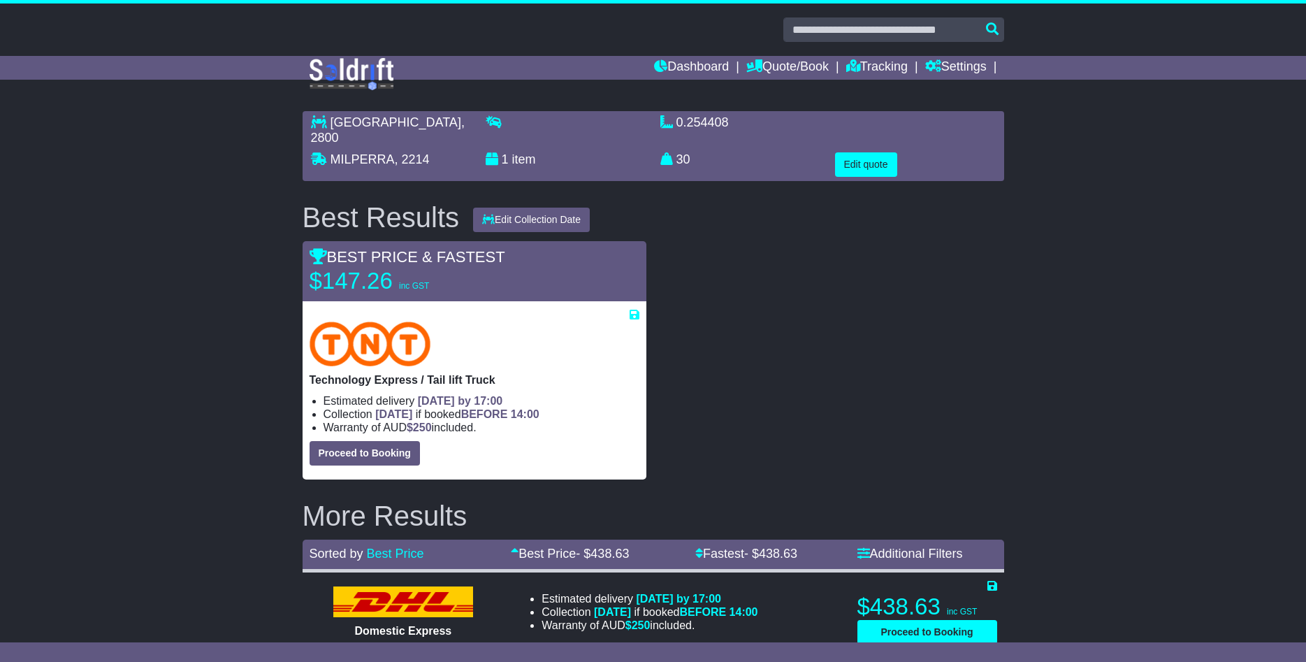 This screenshot has height=662, width=1306. Describe the element at coordinates (396, 553) in the screenshot. I see `a: Best Price` at that location.